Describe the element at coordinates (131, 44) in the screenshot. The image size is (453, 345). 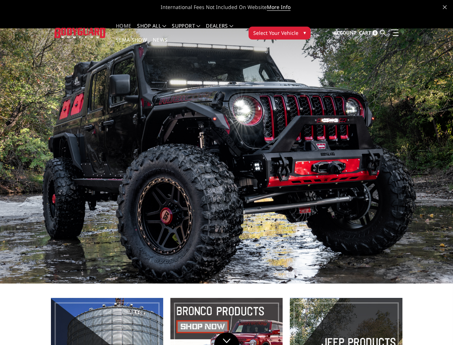
I see `a: SEMA Show` at that location.